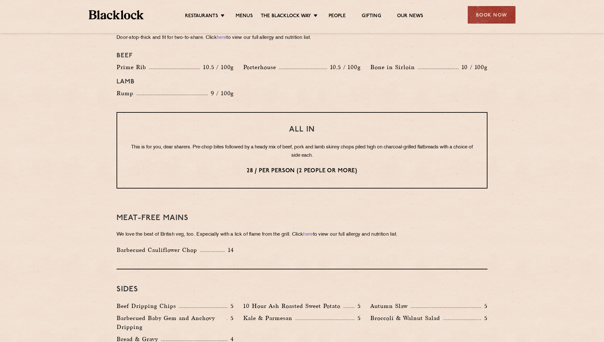 This screenshot has height=342, width=604. What do you see at coordinates (302, 130) in the screenshot?
I see `h3: All In` at bounding box center [302, 130].